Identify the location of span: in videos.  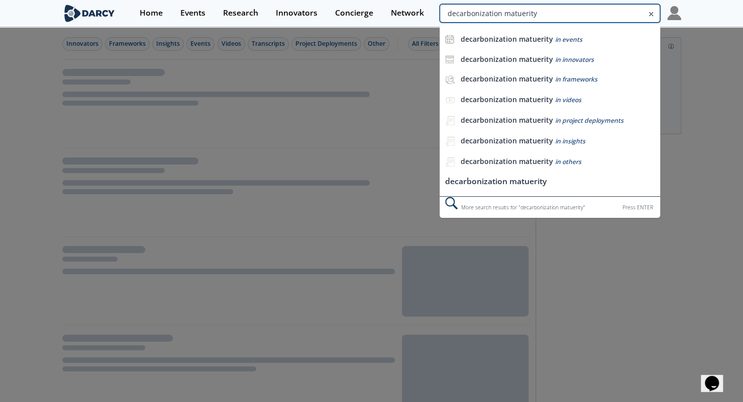
(568, 100).